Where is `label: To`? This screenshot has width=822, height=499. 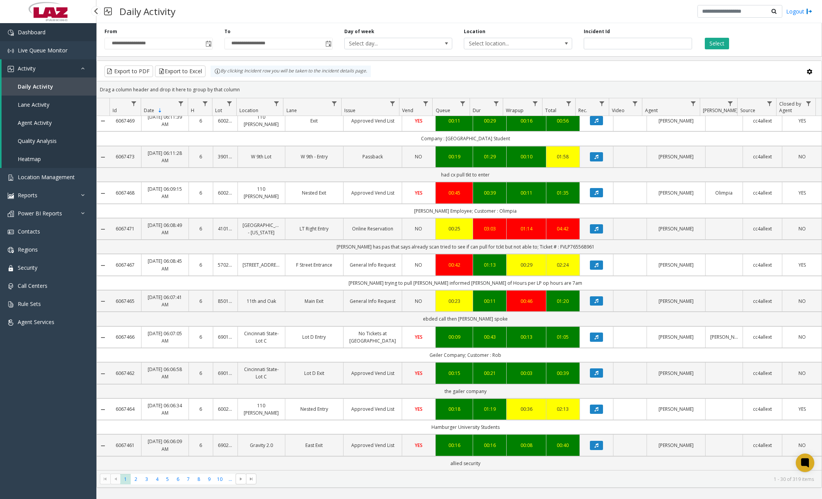
label: To is located at coordinates (227, 32).